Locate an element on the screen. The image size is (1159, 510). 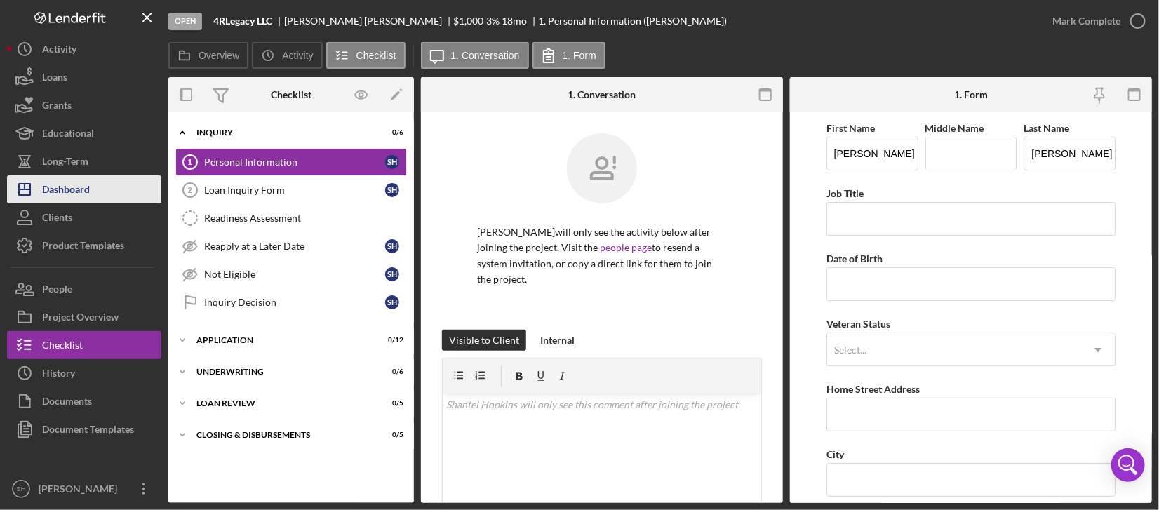
div: People is located at coordinates (57, 290).